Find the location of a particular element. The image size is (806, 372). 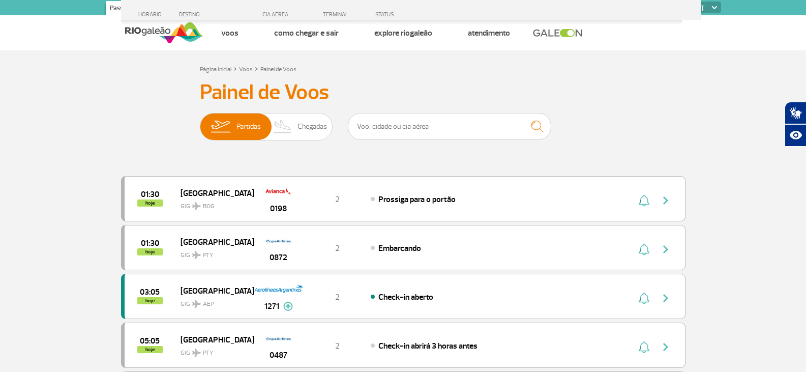

div: TERMINAL is located at coordinates (337, 14).